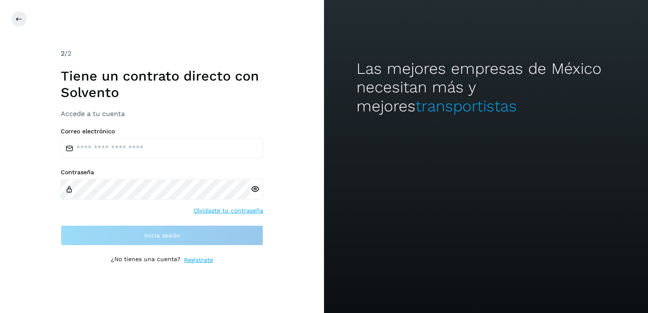 The width and height of the screenshot is (648, 313). I want to click on label: Contraseña, so click(162, 172).